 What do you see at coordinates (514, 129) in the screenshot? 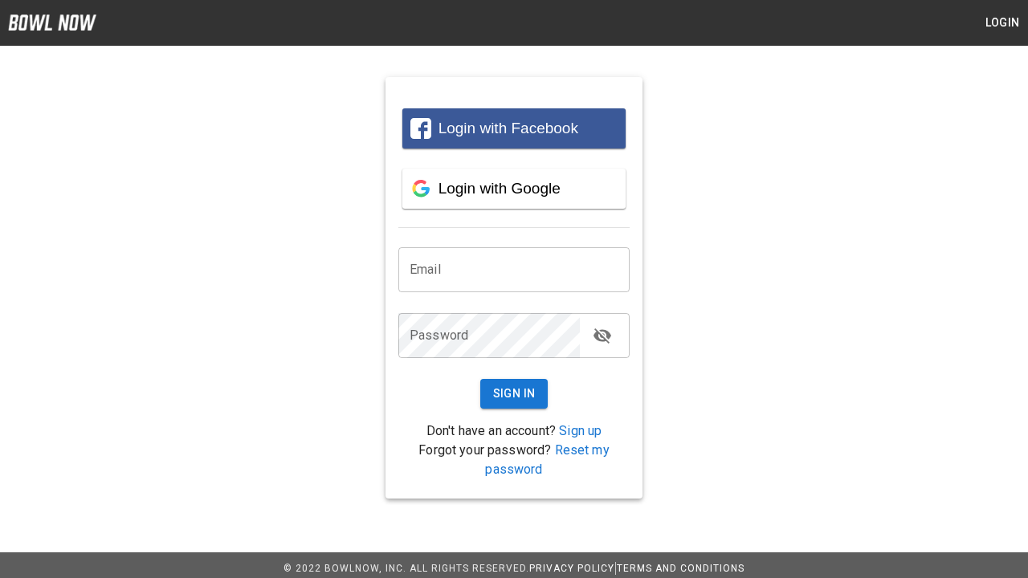
I see `button: Login with Facebook` at bounding box center [514, 129].